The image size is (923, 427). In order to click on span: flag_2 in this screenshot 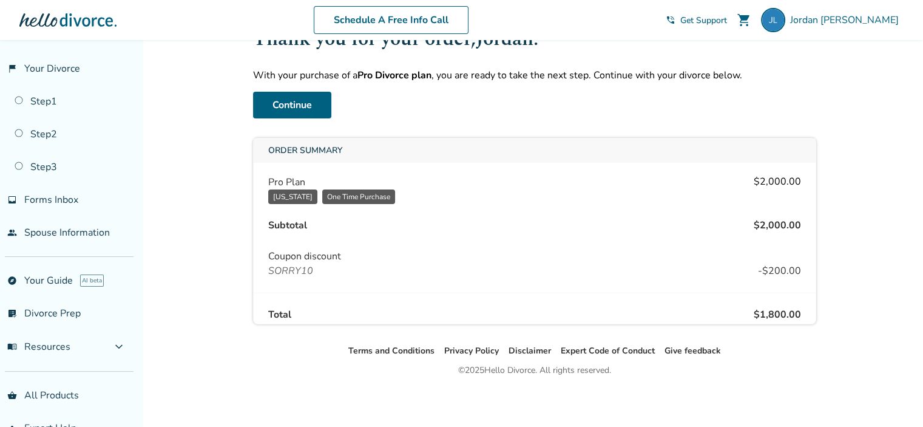, I will do `click(12, 69)`.